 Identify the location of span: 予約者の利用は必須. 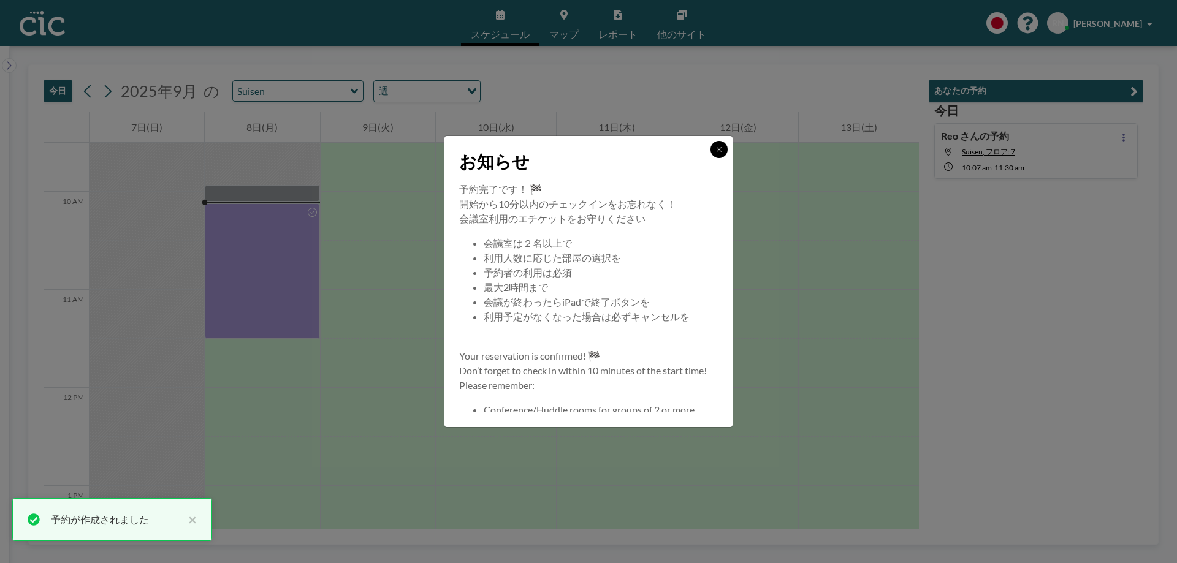
(528, 272).